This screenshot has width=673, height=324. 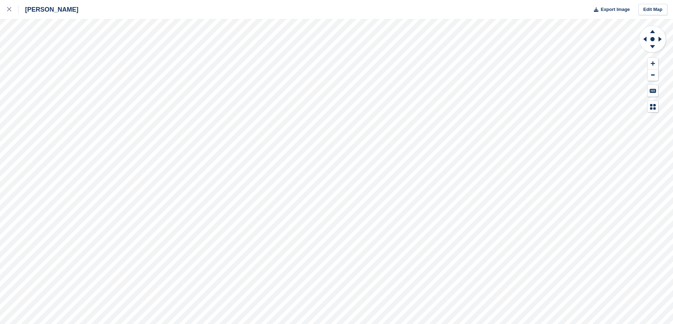 I want to click on button: Export Image, so click(x=609, y=10).